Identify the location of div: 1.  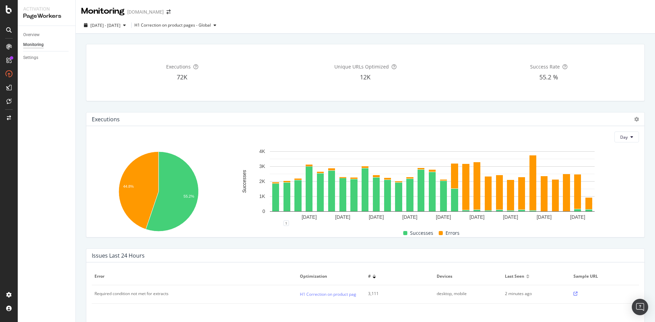
(286, 223).